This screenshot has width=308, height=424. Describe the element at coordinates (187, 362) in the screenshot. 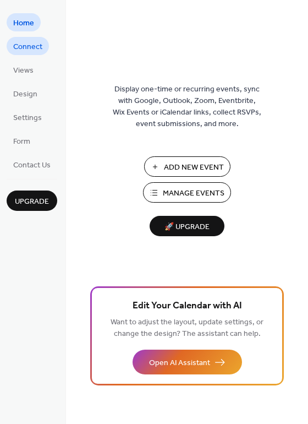

I see `button: Open AI Assistant` at that location.